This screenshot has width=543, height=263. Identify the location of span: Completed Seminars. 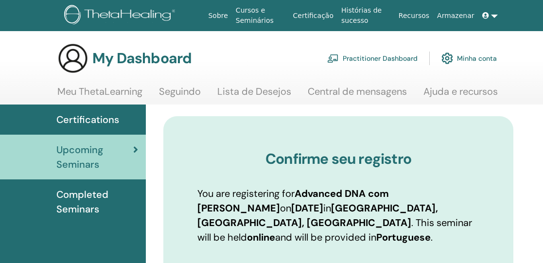
(97, 202).